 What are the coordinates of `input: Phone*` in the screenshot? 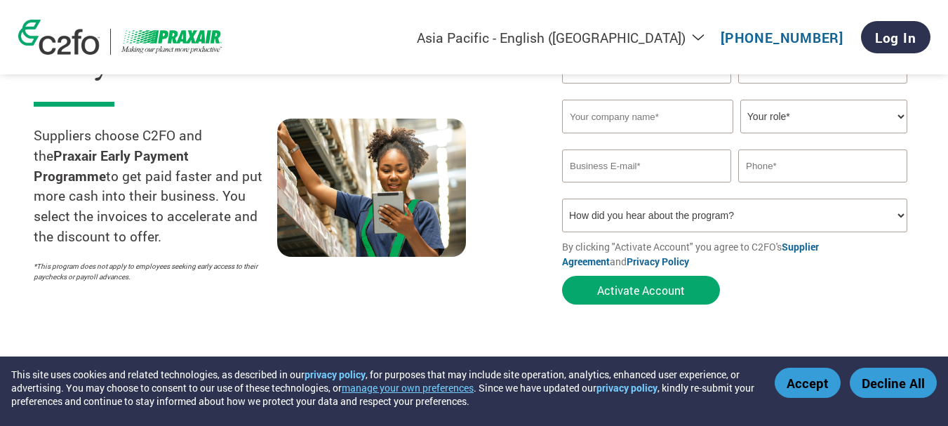 It's located at (823, 166).